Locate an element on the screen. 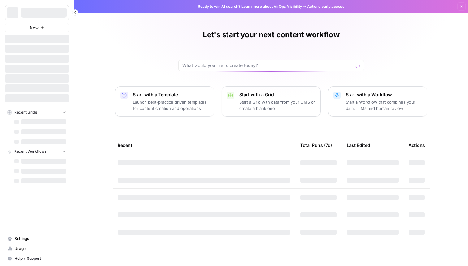  div: Recent is located at coordinates (204, 145).